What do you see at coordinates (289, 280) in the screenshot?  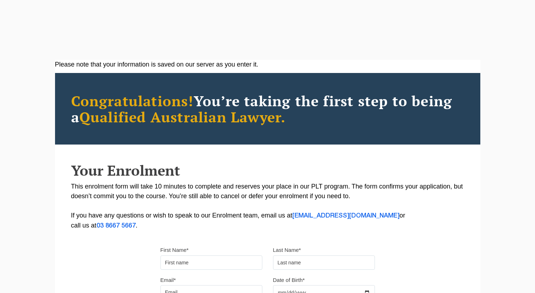 I see `label: Date of Birth*` at bounding box center [289, 280].